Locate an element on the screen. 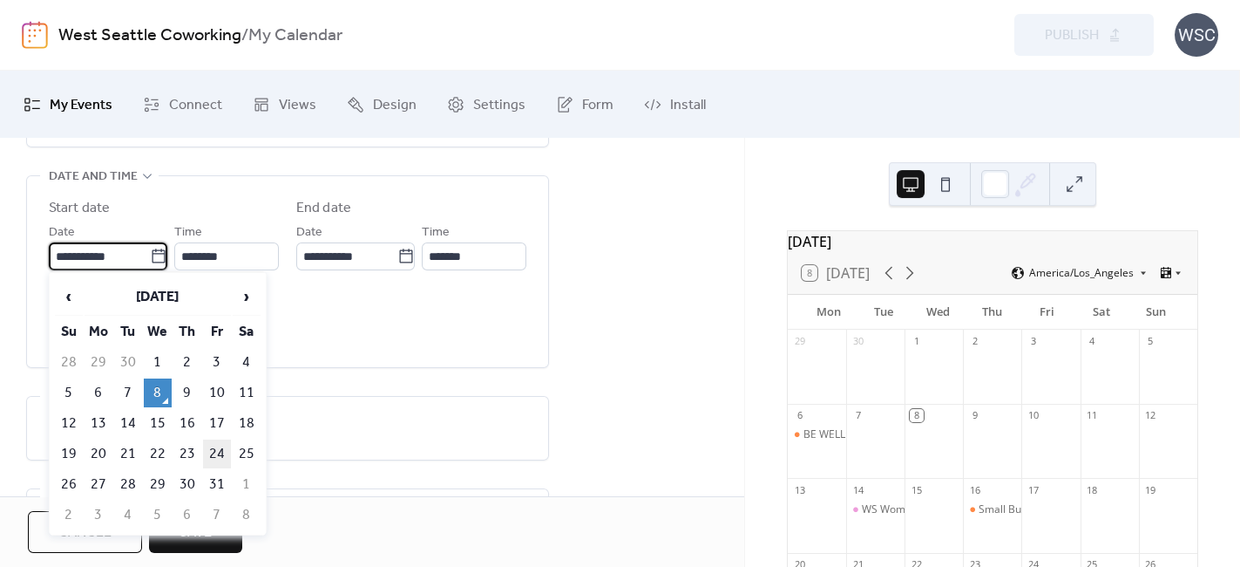 The height and width of the screenshot is (567, 1240). img: logo is located at coordinates (35, 35).